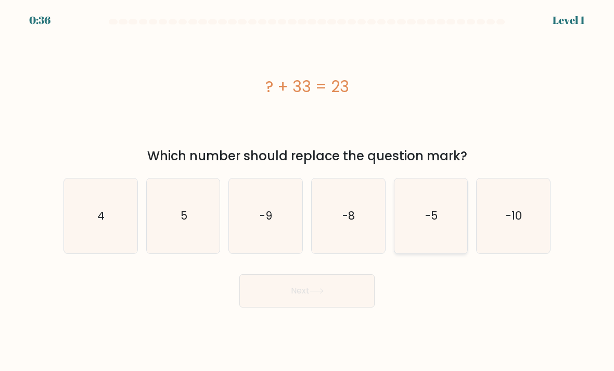 This screenshot has height=371, width=614. Describe the element at coordinates (568, 20) in the screenshot. I see `div: Level 1` at that location.